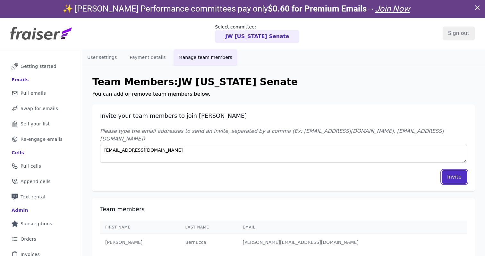  Describe the element at coordinates (454, 177) in the screenshot. I see `button: Invite` at that location.